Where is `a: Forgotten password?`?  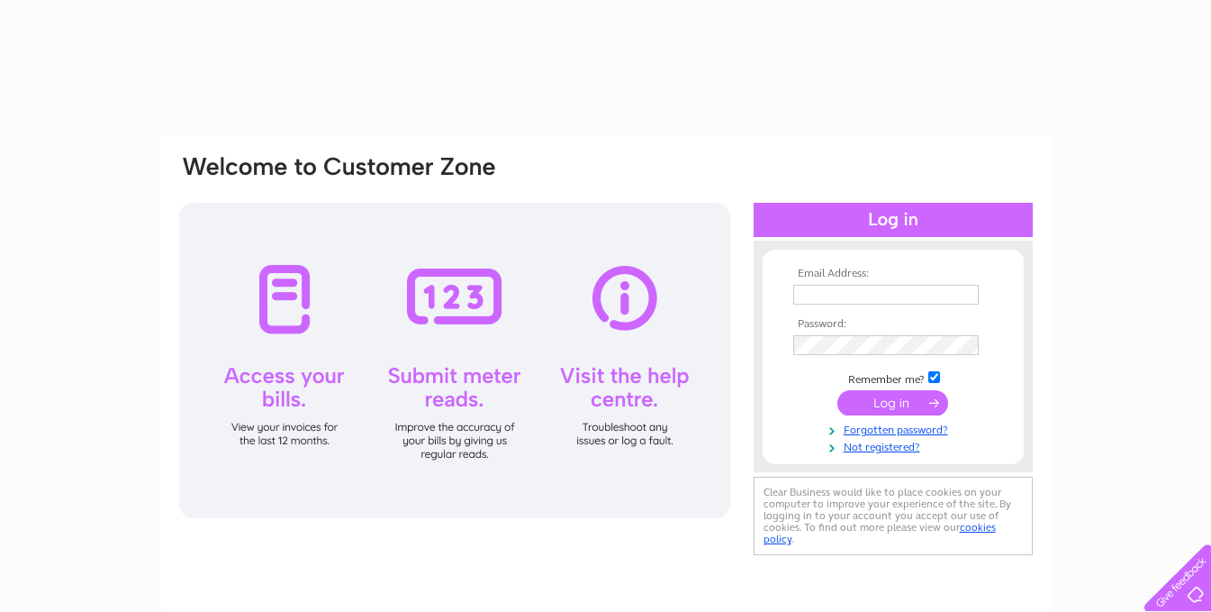 a: Forgotten password? is located at coordinates (895, 428).